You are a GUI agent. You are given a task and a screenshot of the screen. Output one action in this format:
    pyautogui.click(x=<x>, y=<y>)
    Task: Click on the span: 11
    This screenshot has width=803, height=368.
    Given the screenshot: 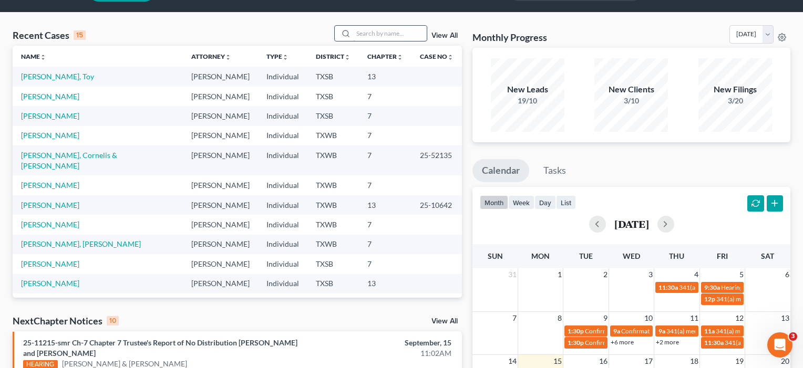 What is the action you would take?
    pyautogui.click(x=694, y=318)
    